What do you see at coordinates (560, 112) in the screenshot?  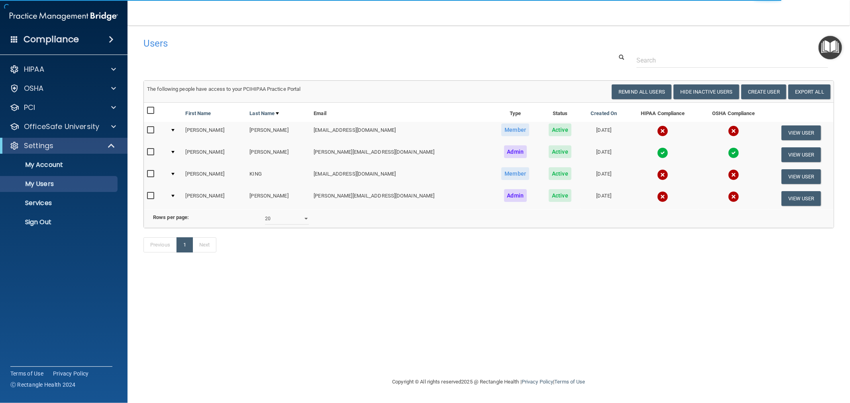 I see `th: Status` at bounding box center [560, 112].